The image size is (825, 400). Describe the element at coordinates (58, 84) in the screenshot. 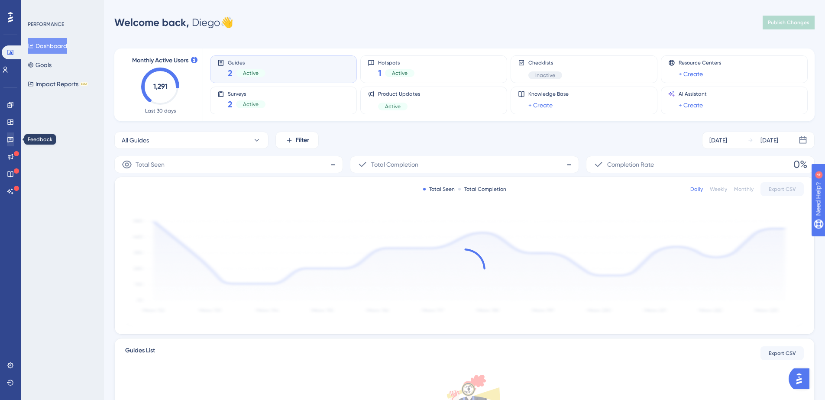

I see `button: Impact ReportsBETA` at that location.